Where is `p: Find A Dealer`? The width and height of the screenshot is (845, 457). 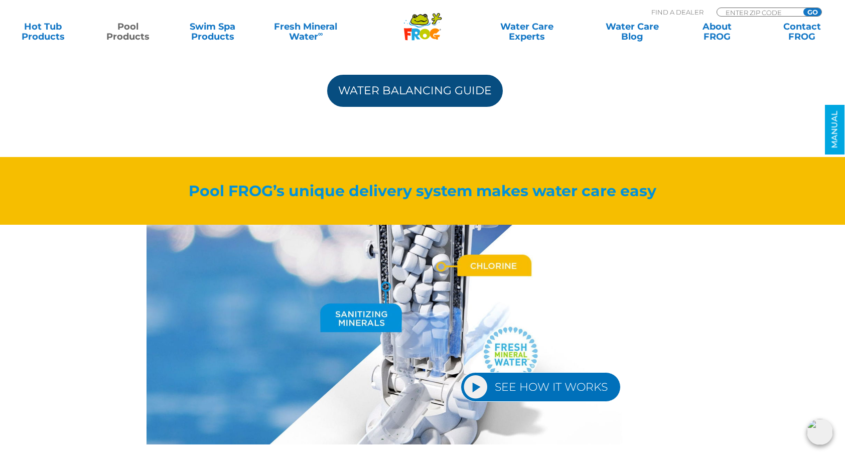
p: Find A Dealer is located at coordinates (677, 12).